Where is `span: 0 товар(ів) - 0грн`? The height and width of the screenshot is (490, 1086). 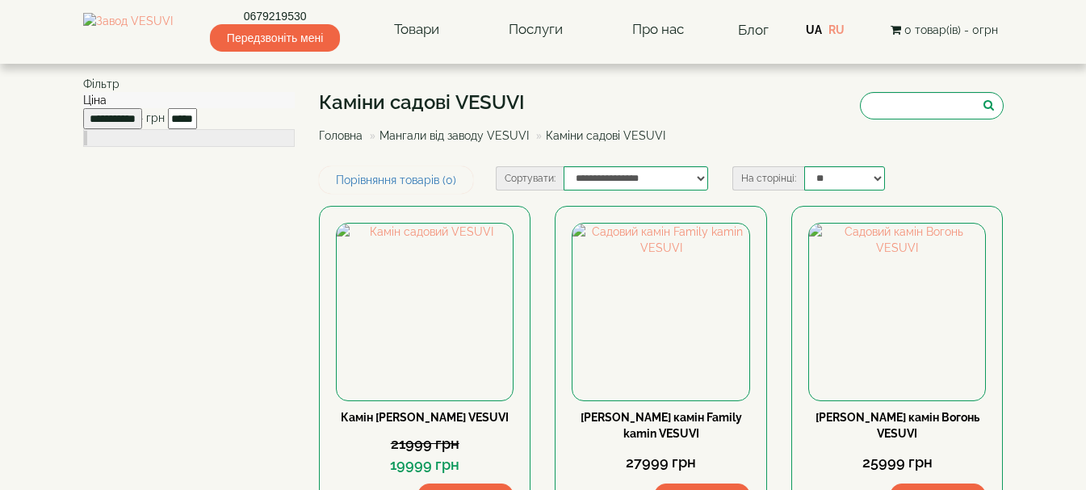 span: 0 товар(ів) - 0грн is located at coordinates (951, 30).